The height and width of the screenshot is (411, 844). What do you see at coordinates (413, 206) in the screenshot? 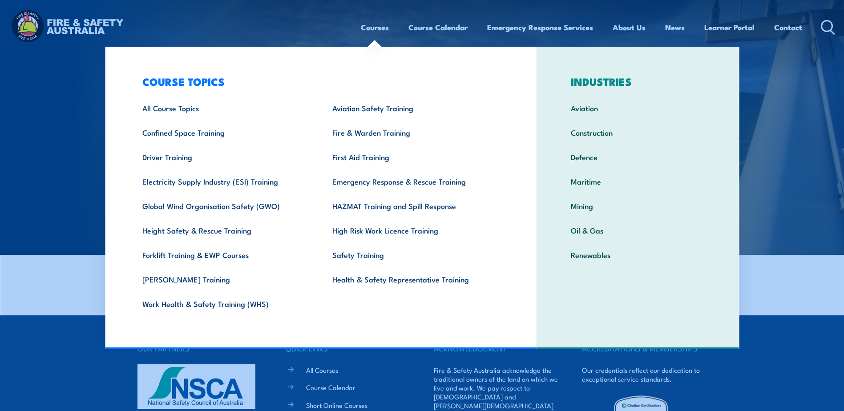
I see `a: HAZMAT Training and Spill Response` at bounding box center [413, 206].